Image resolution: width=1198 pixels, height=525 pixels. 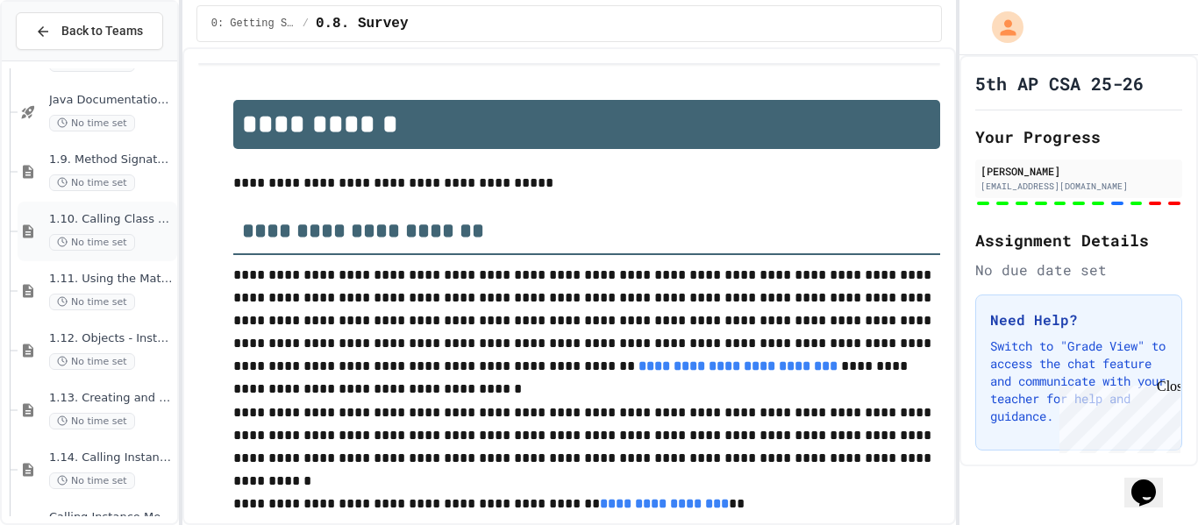 What do you see at coordinates (64, 59) in the screenshot?
I see `div: Chat with us now!Close` at bounding box center [64, 59].